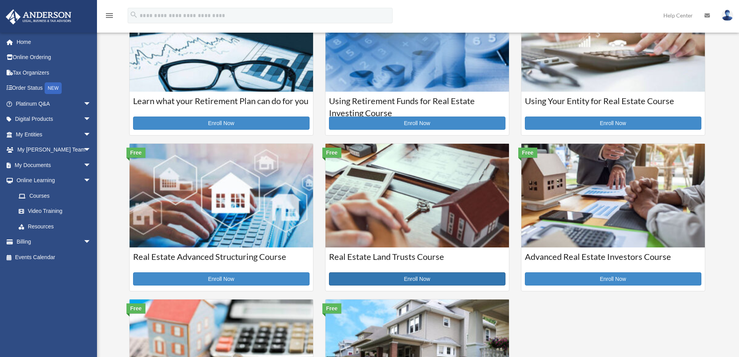 This screenshot has width=739, height=357. What do you see at coordinates (613, 105) in the screenshot?
I see `h3: Using Your Entity for Real Estate Course` at bounding box center [613, 105].